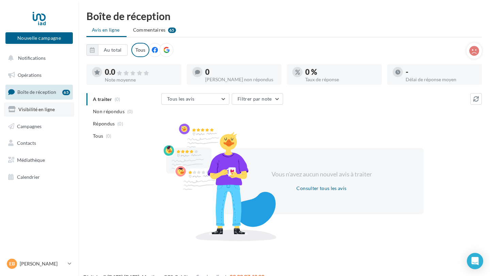 The width and height of the screenshot is (490, 276). Describe the element at coordinates (37, 92) in the screenshot. I see `span: Boîte de réception` at that location.